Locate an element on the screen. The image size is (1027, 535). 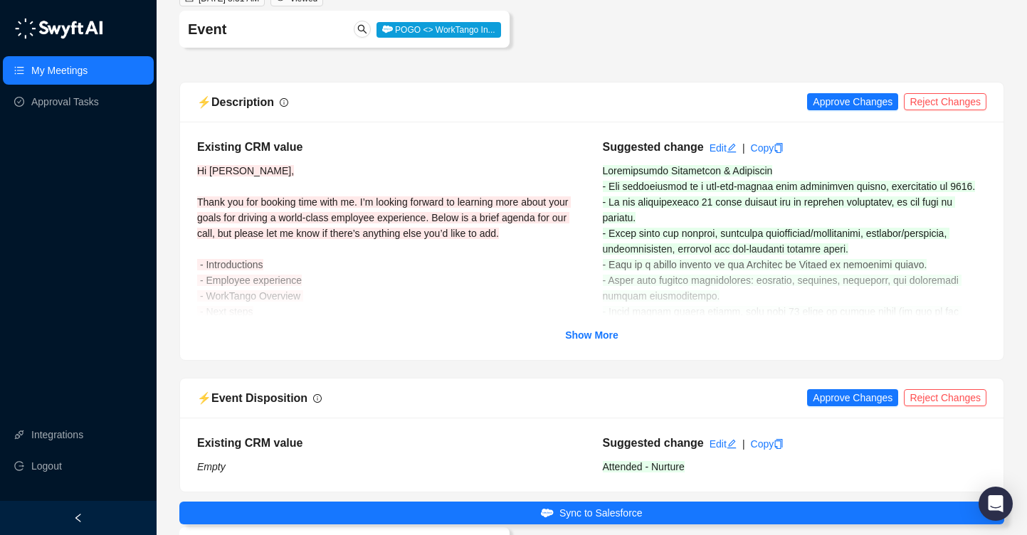
a: POGO <> WorkTango In... is located at coordinates (438, 29).